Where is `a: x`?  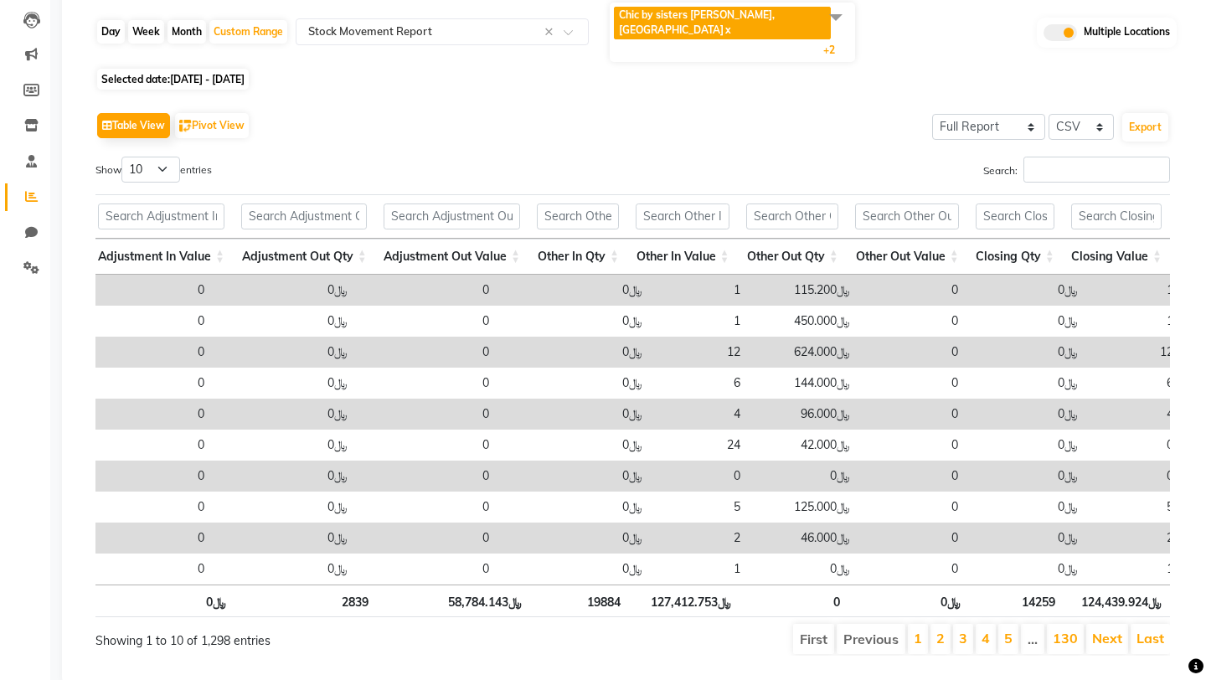
a: x is located at coordinates (727, 29).